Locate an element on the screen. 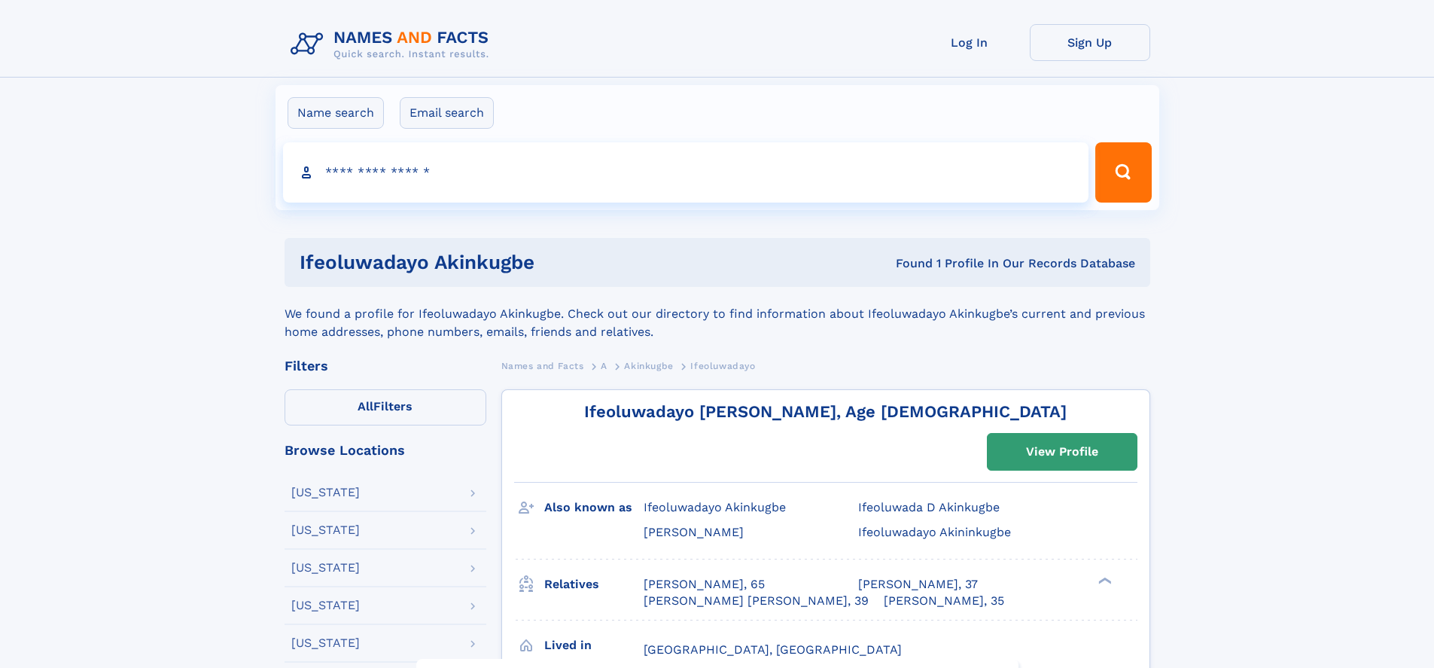  a: Sign Up is located at coordinates (1090, 42).